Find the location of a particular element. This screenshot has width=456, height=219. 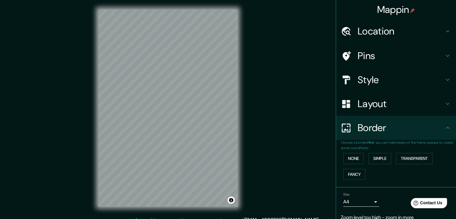

div: Pins is located at coordinates (396, 56).